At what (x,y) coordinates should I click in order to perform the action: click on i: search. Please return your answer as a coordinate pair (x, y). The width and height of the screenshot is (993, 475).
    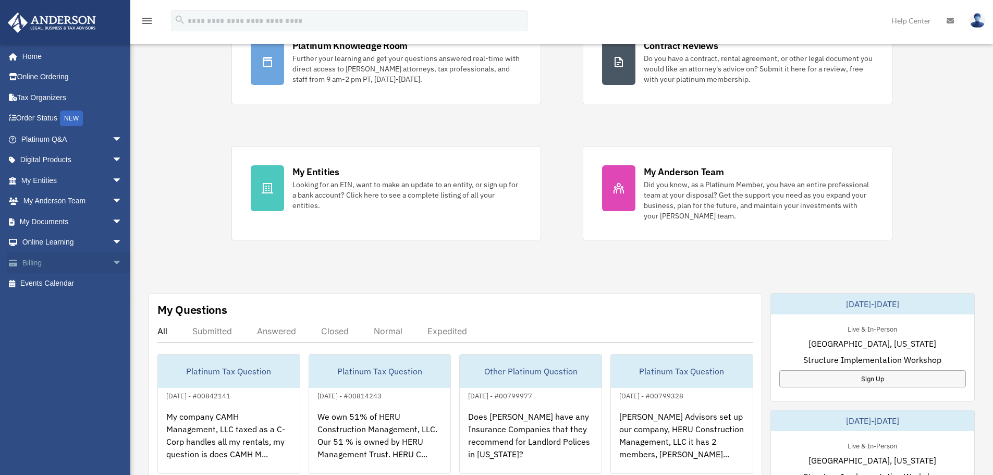
    Looking at the image, I should click on (180, 20).